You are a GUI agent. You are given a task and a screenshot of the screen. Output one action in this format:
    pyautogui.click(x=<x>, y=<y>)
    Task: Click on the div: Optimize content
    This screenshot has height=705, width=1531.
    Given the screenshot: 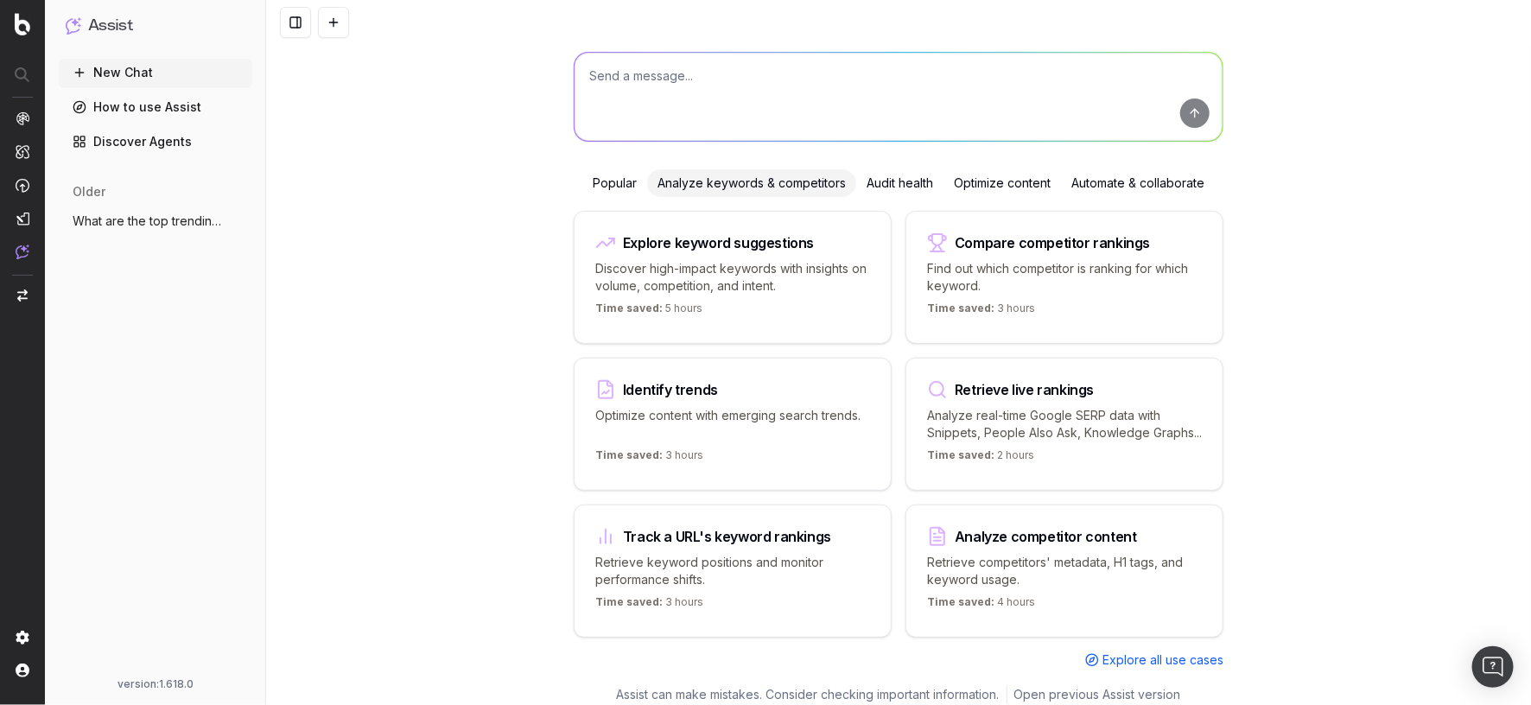 What is the action you would take?
    pyautogui.click(x=1002, y=183)
    